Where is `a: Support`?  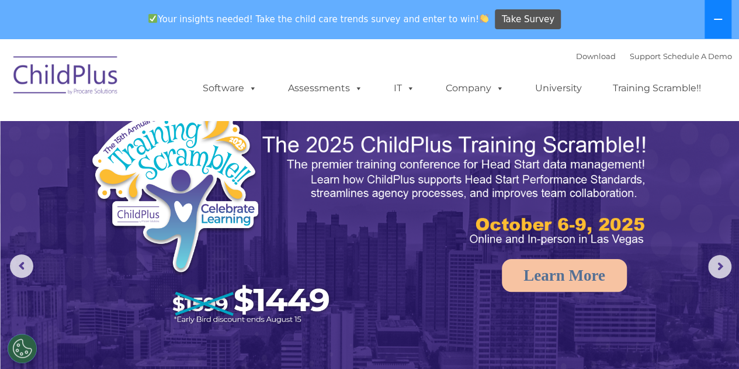
a: Support is located at coordinates (645, 56).